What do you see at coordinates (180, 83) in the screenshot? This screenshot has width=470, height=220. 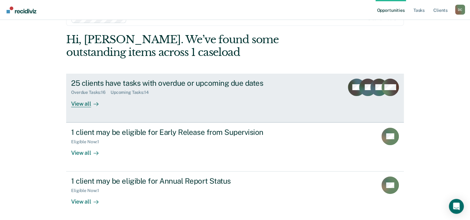 I see `div: 25 clients have tasks with overdue or upcoming due dates` at bounding box center [180, 83].